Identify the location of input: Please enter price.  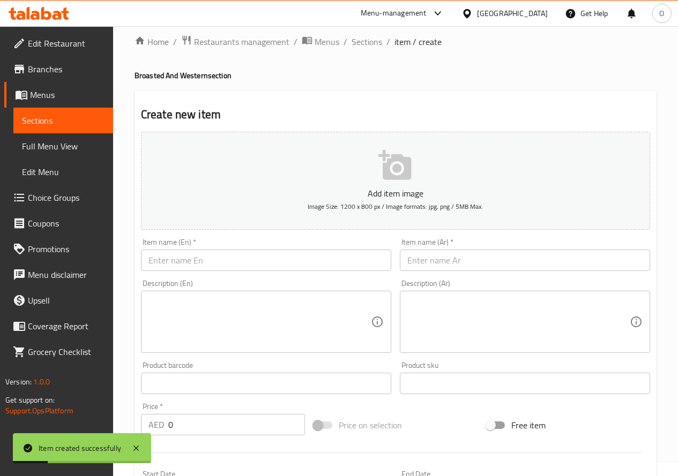
(236, 425).